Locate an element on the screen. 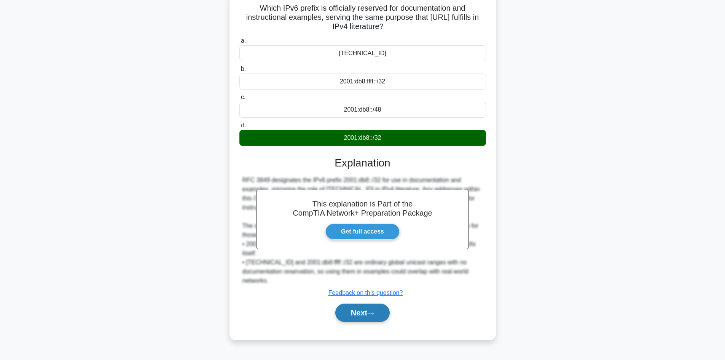  h5: Which IPv6 prefix is officially reserved for documentation and instructional examples, serving th... is located at coordinates (363, 18).